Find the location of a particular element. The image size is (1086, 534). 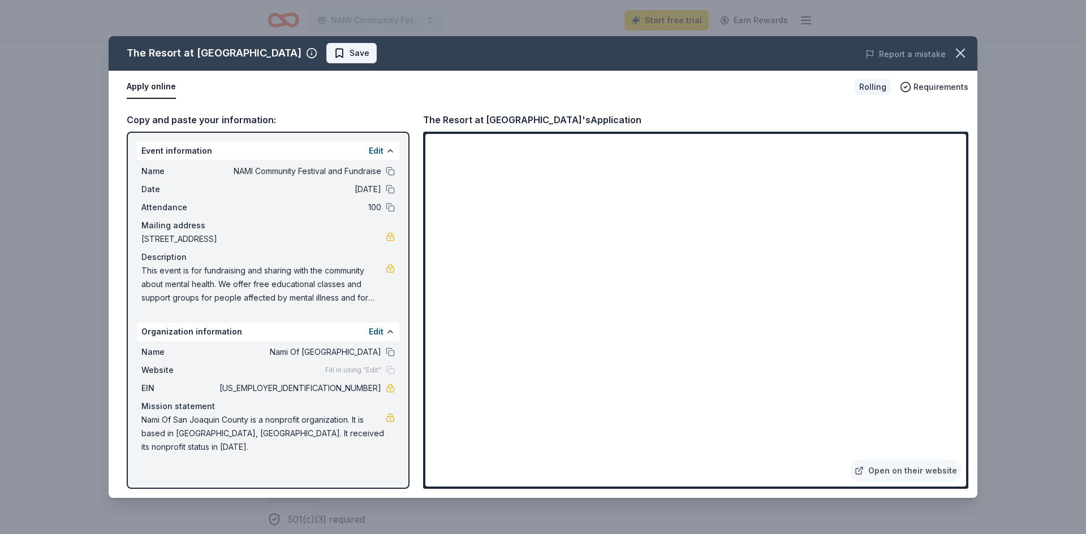

span: Save is located at coordinates (359, 53).